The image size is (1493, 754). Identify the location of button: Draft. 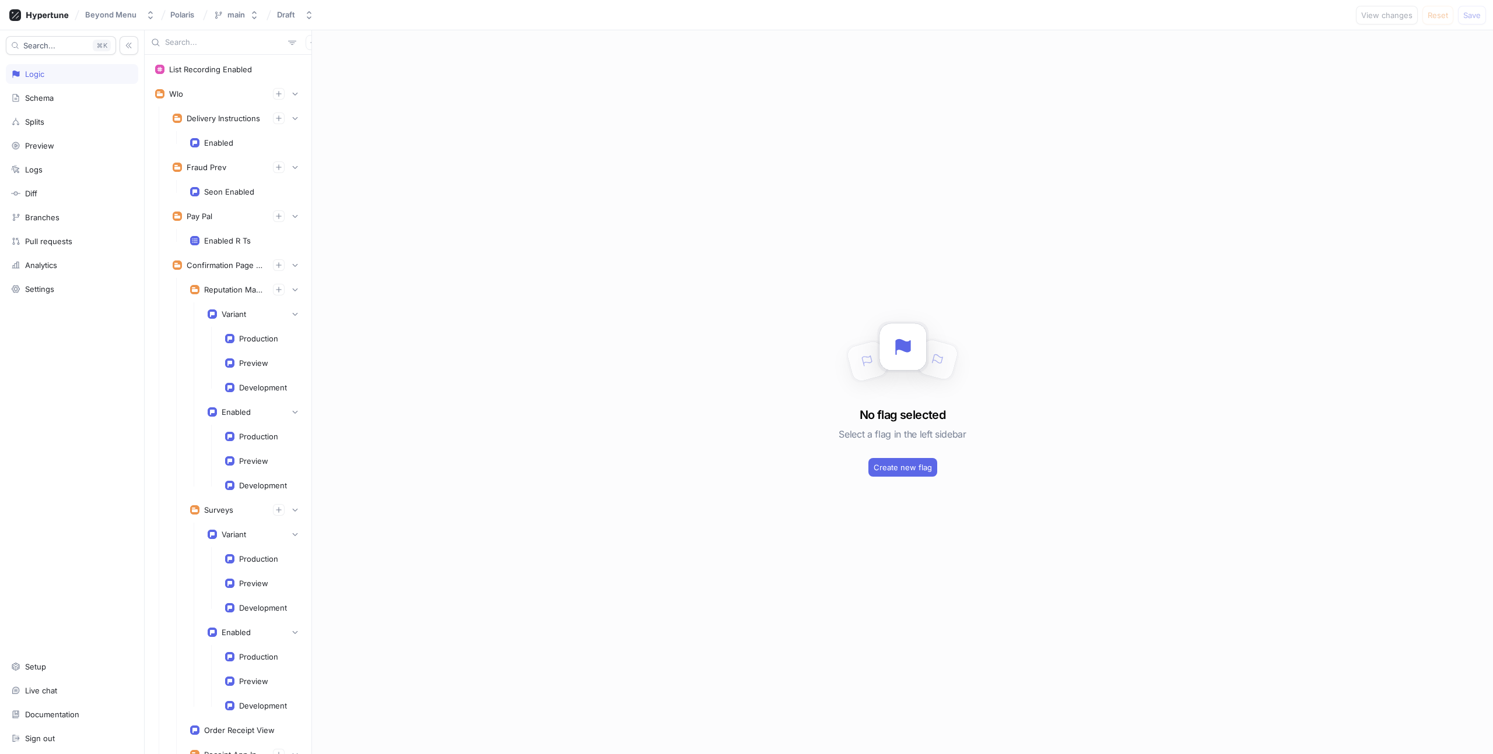
(295, 15).